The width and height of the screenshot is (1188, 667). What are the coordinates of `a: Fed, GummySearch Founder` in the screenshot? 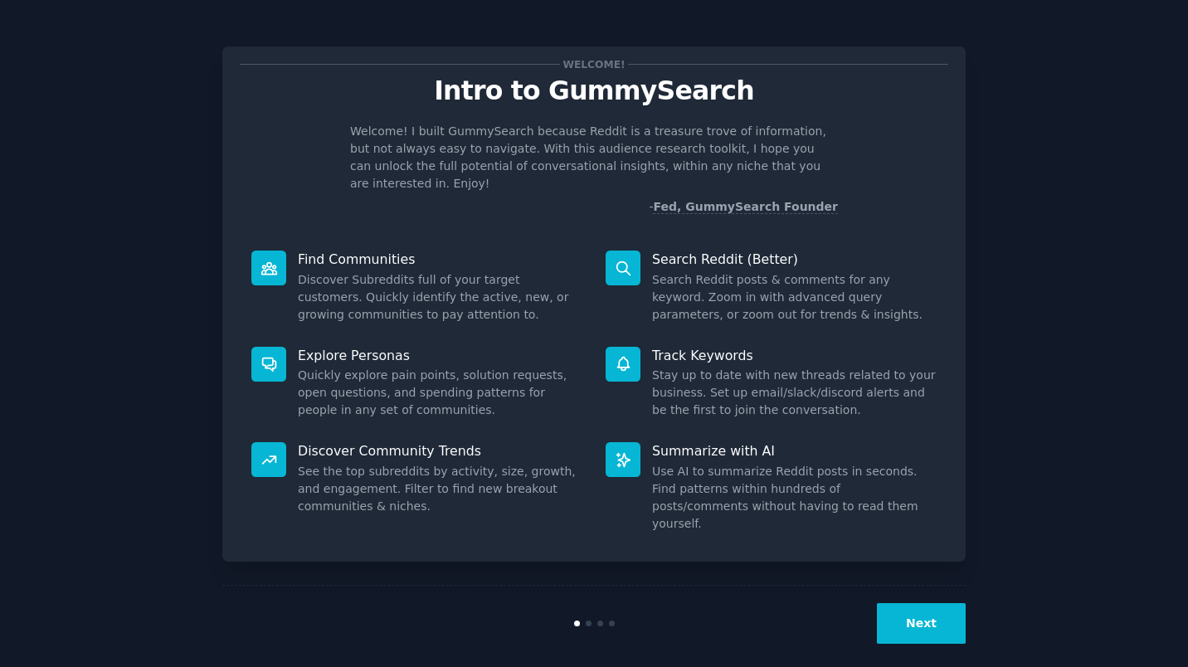 It's located at (745, 207).